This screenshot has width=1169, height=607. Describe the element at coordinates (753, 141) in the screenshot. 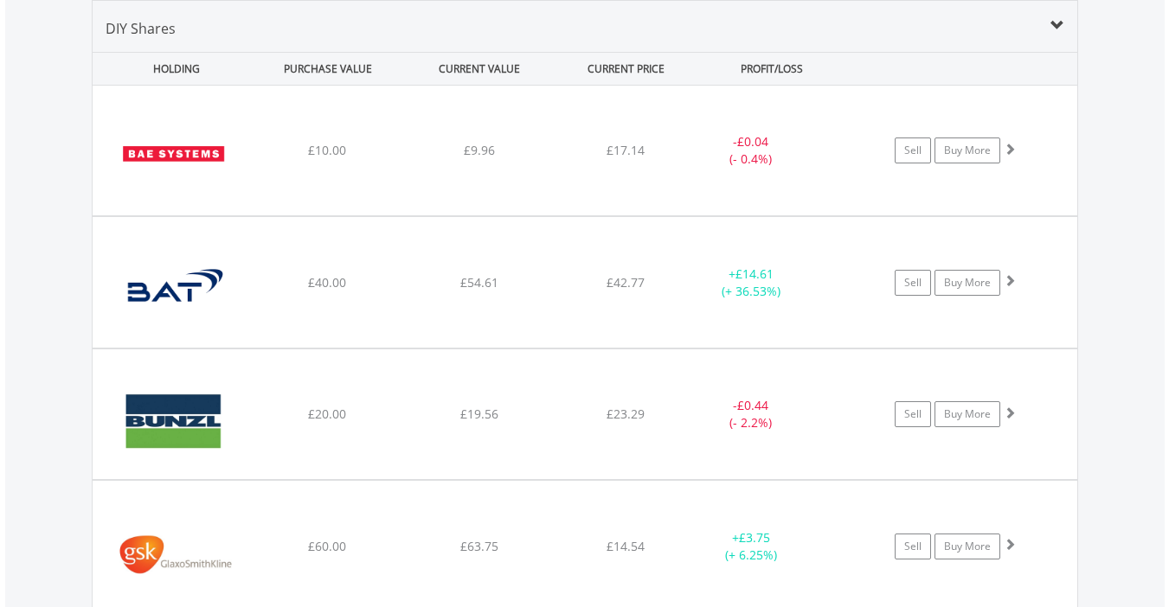

I see `span: £0.04` at that location.